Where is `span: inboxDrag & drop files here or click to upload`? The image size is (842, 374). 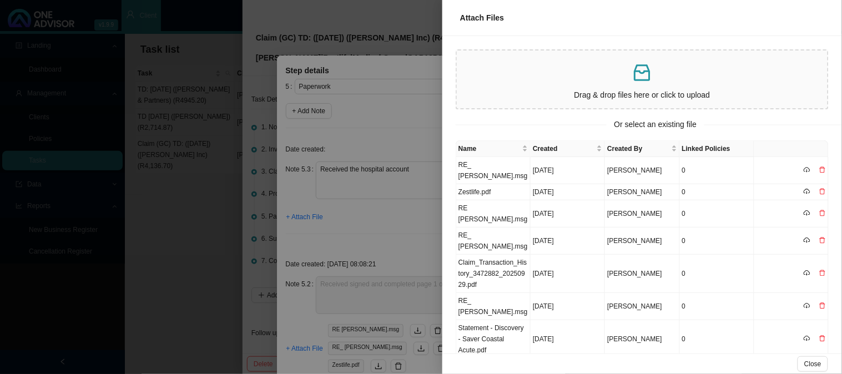 span: inboxDrag & drop files here or click to upload is located at coordinates (642, 79).